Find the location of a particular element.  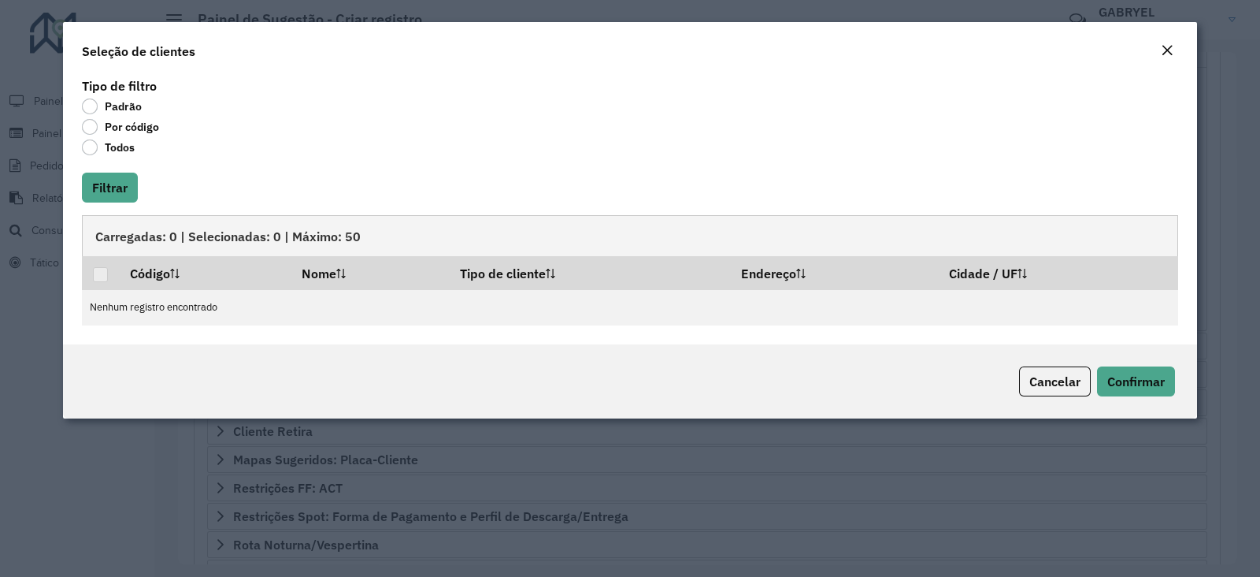

th: Nome is located at coordinates (369, 273).